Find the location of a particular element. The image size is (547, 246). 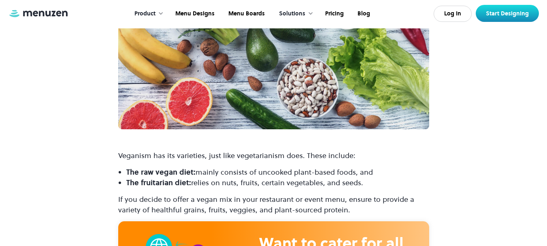

li: mainly consists of uncooked plant-based foods, and is located at coordinates (278, 172).